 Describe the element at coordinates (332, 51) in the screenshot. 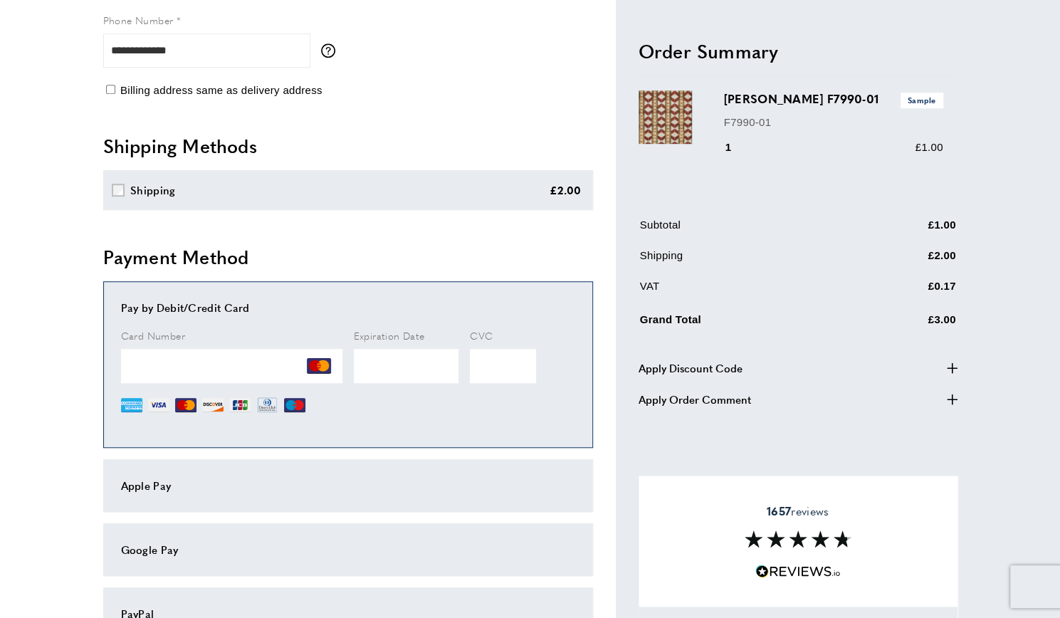

I see `button: More information` at that location.